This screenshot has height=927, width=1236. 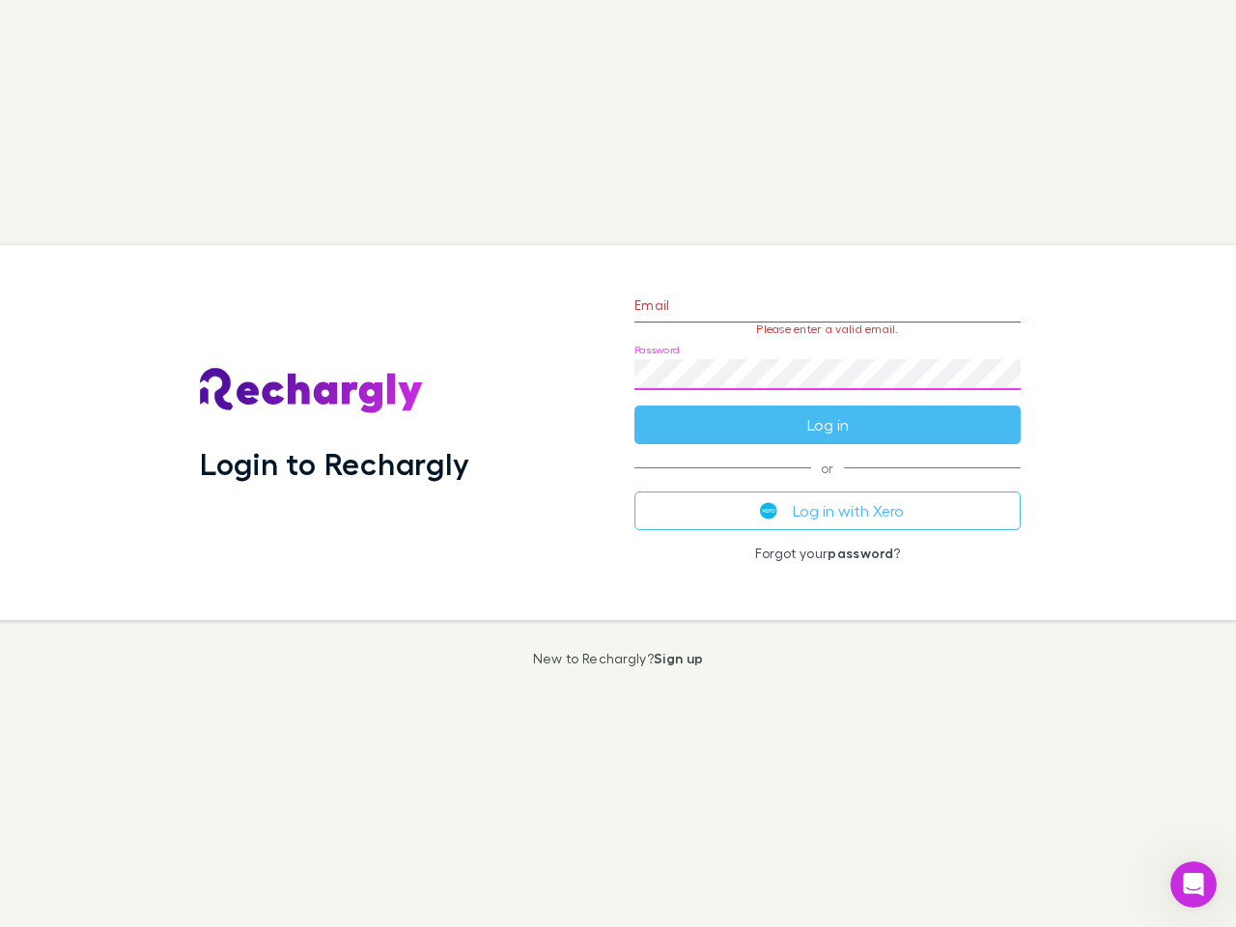 I want to click on label: Password, so click(x=657, y=350).